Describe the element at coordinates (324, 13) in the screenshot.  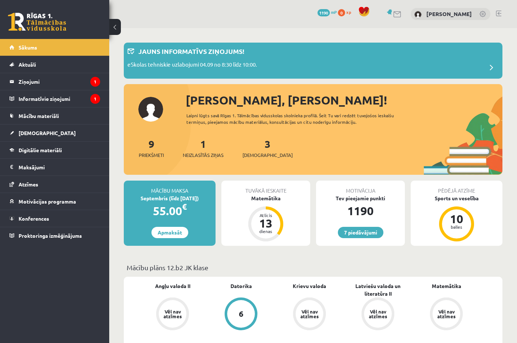
I see `span: 1190` at that location.